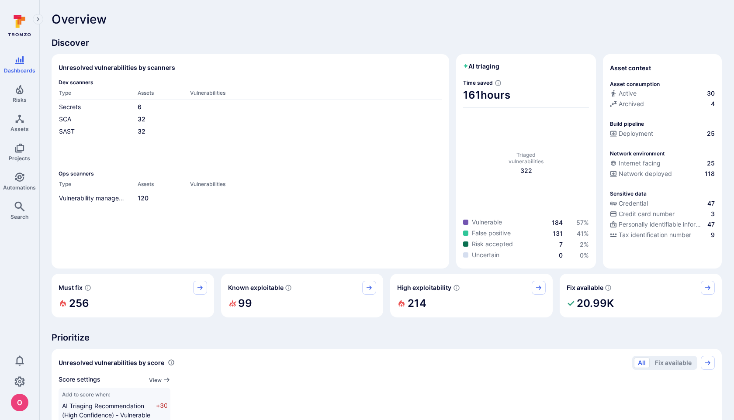 This screenshot has height=420, width=734. Describe the element at coordinates (159, 380) in the screenshot. I see `a: View` at that location.